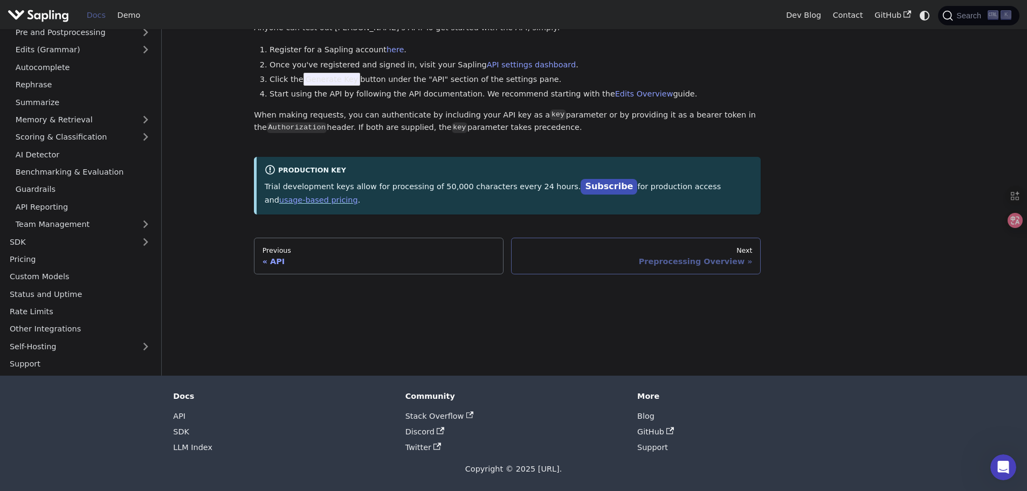 The height and width of the screenshot is (491, 1027). I want to click on a: Custom Models, so click(80, 277).